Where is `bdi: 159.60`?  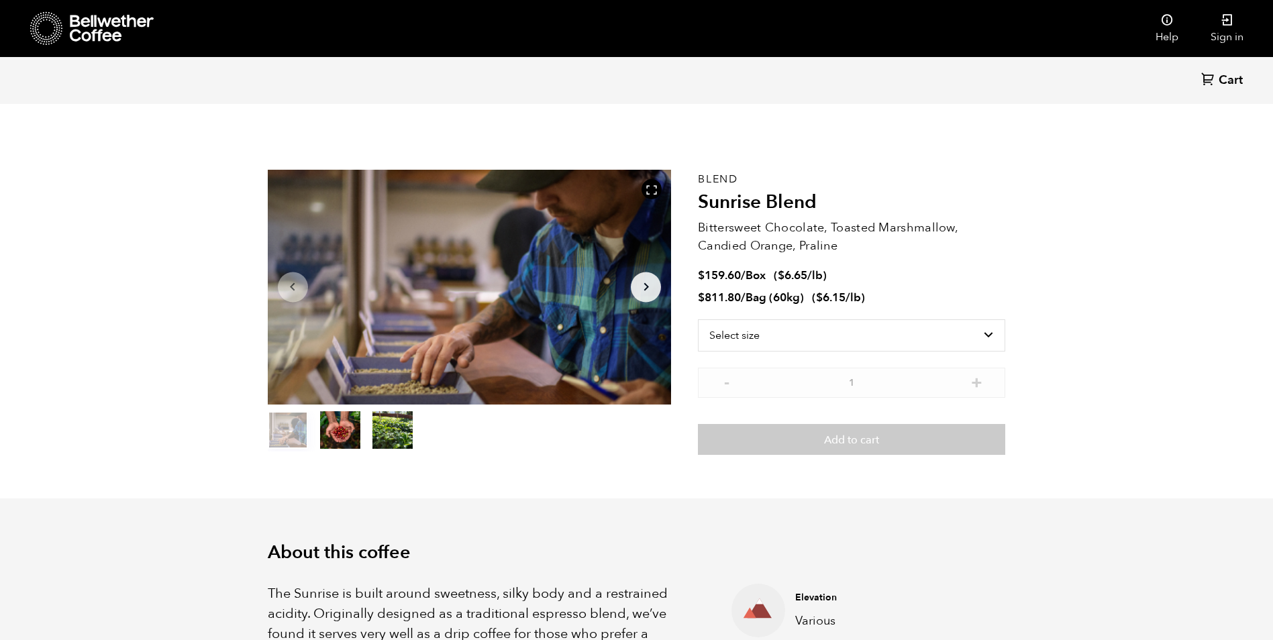
bdi: 159.60 is located at coordinates (719, 275).